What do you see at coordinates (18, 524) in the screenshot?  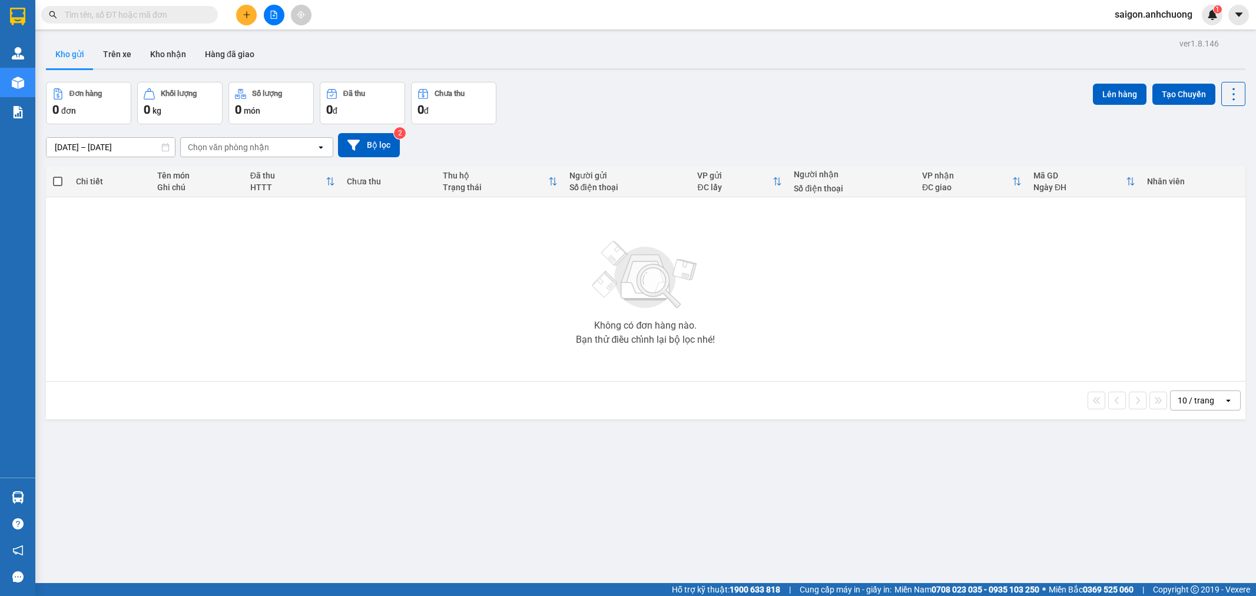 I see `span: question-circle` at bounding box center [18, 524].